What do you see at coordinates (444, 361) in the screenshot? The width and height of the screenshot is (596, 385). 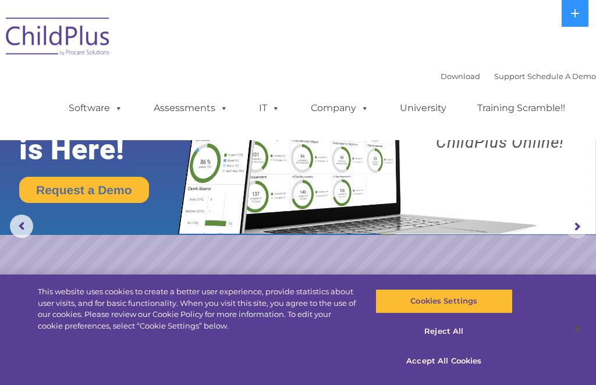 I see `button: Accept All Cookies` at bounding box center [444, 361].